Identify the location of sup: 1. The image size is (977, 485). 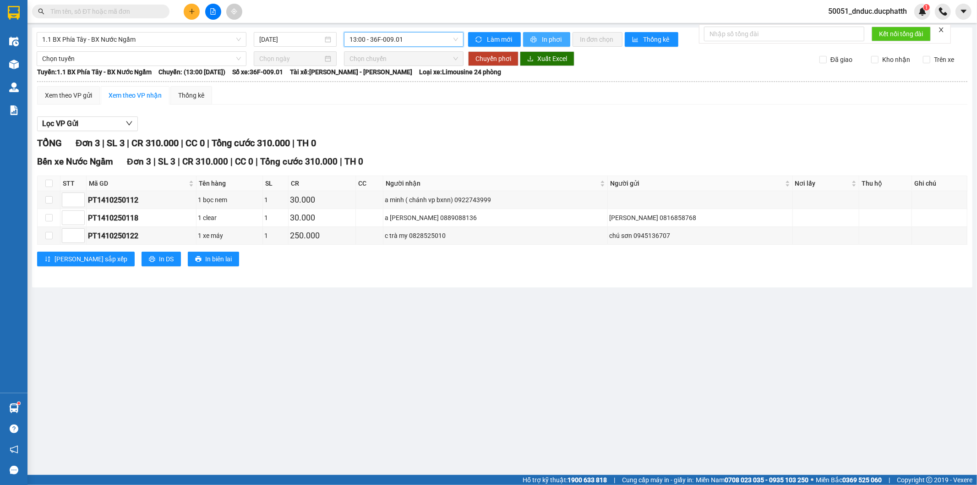
(19, 403).